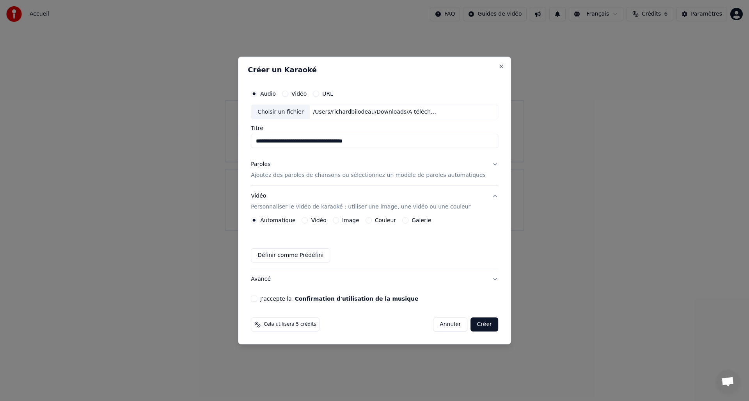  Describe the element at coordinates (375, 279) in the screenshot. I see `button: Avancé` at that location.